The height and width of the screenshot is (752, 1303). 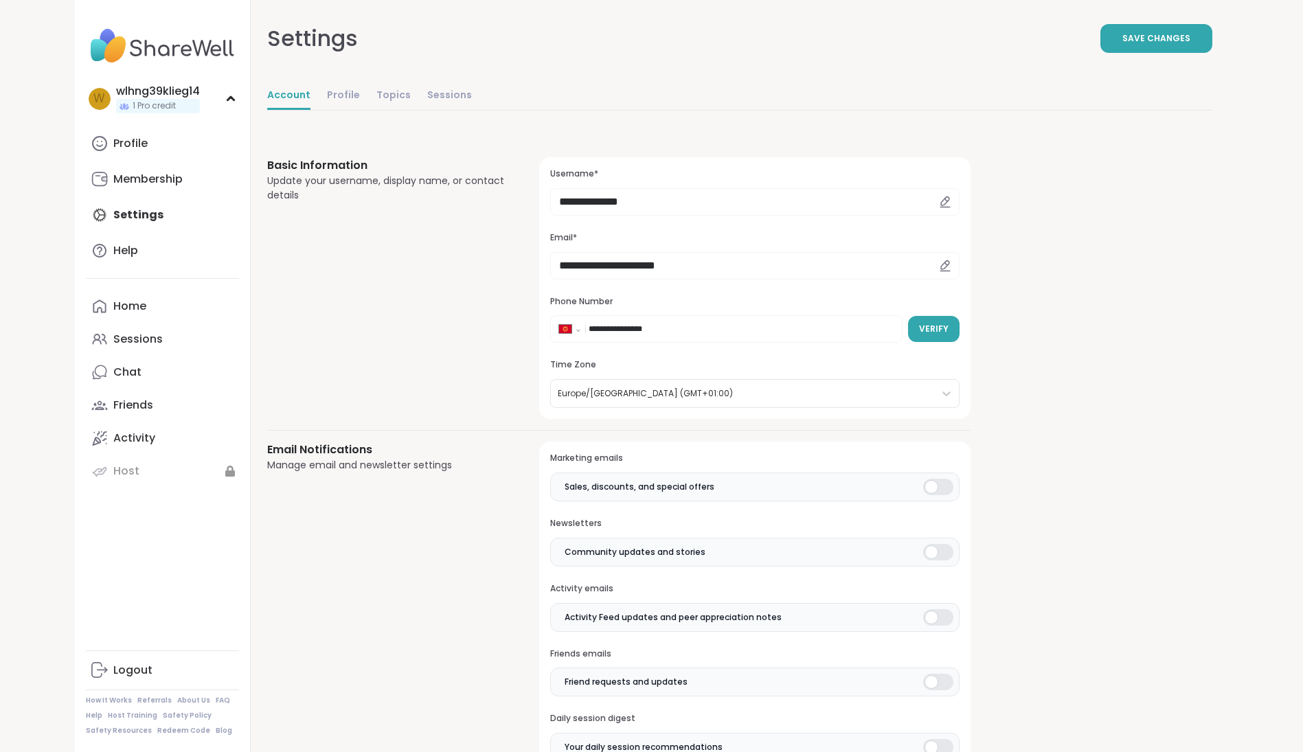 I want to click on div: Profile, so click(x=131, y=144).